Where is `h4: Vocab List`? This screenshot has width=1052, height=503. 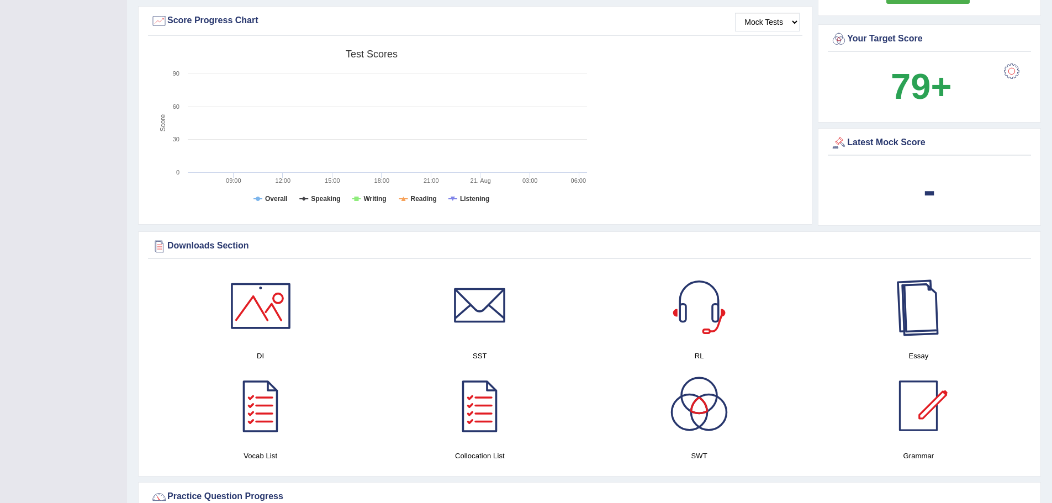
h4: Vocab List is located at coordinates (260, 456).